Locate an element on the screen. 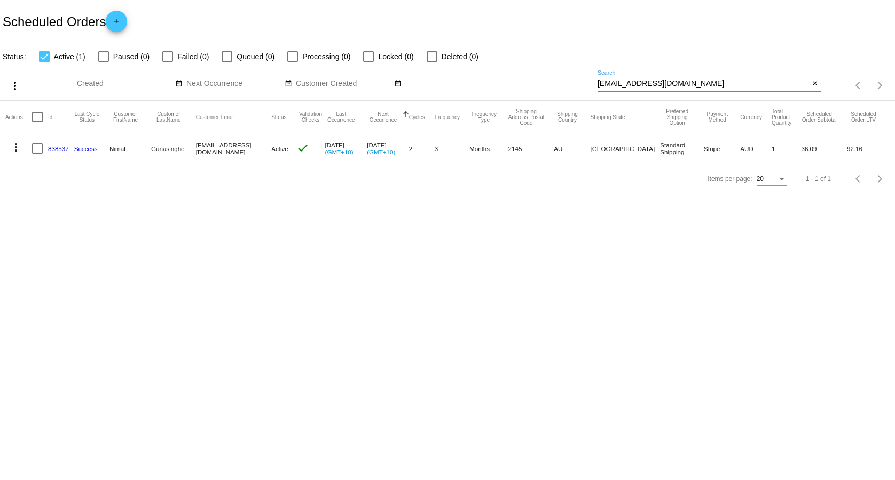  span: Deleted (0) is located at coordinates (460, 57).